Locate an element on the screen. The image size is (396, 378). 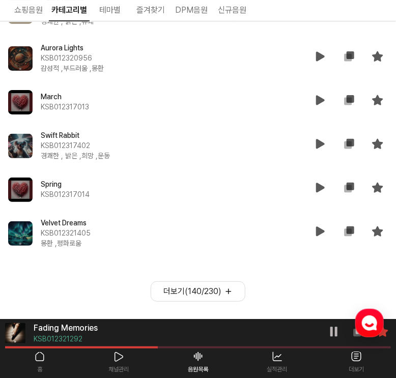
span: KSB012321405 is located at coordinates (142, 233).